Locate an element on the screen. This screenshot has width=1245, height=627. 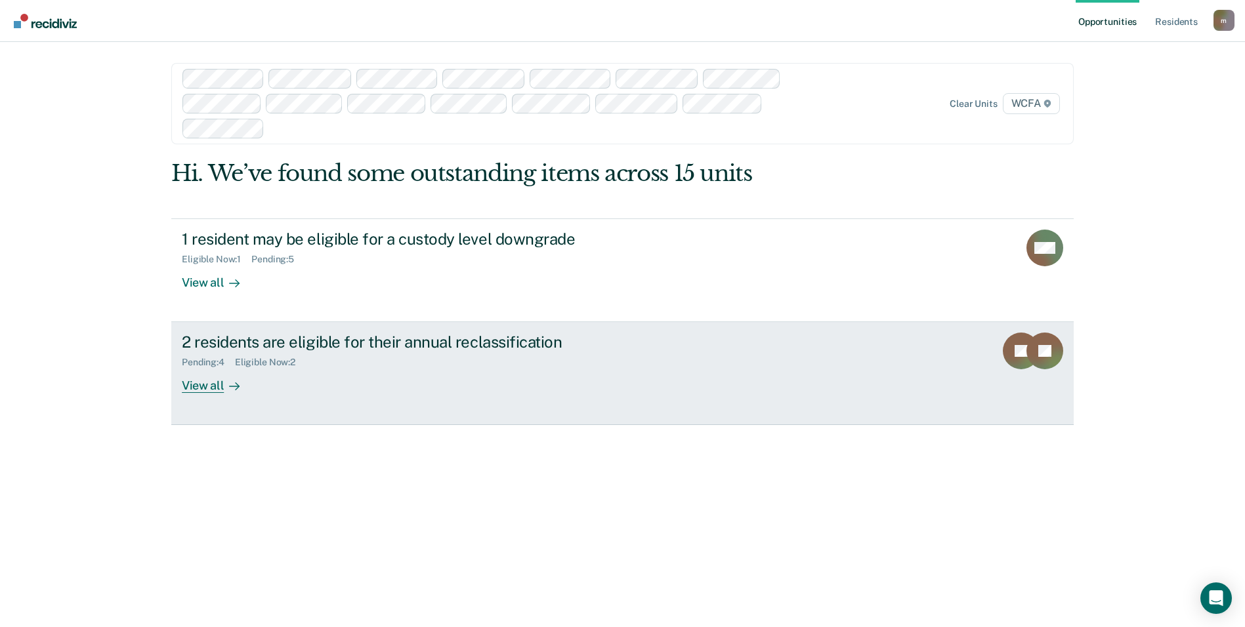
div: Clear units is located at coordinates (973, 104).